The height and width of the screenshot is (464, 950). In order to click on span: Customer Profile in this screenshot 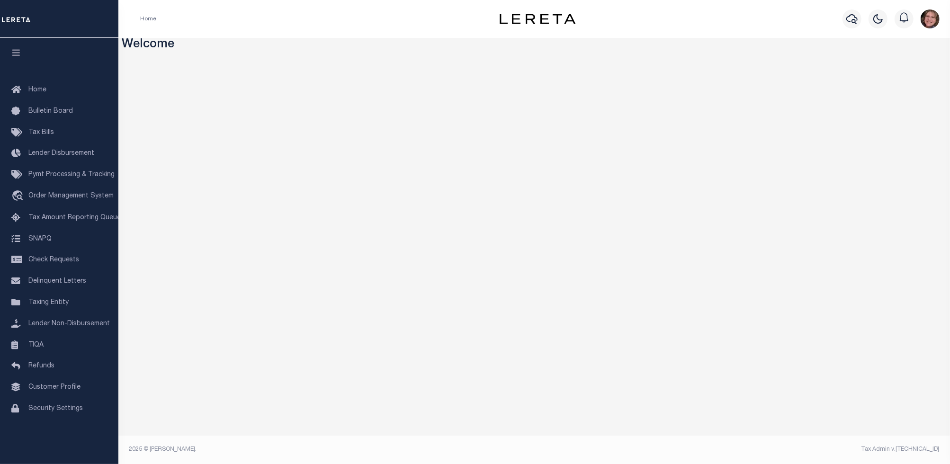, I will do `click(54, 388)`.